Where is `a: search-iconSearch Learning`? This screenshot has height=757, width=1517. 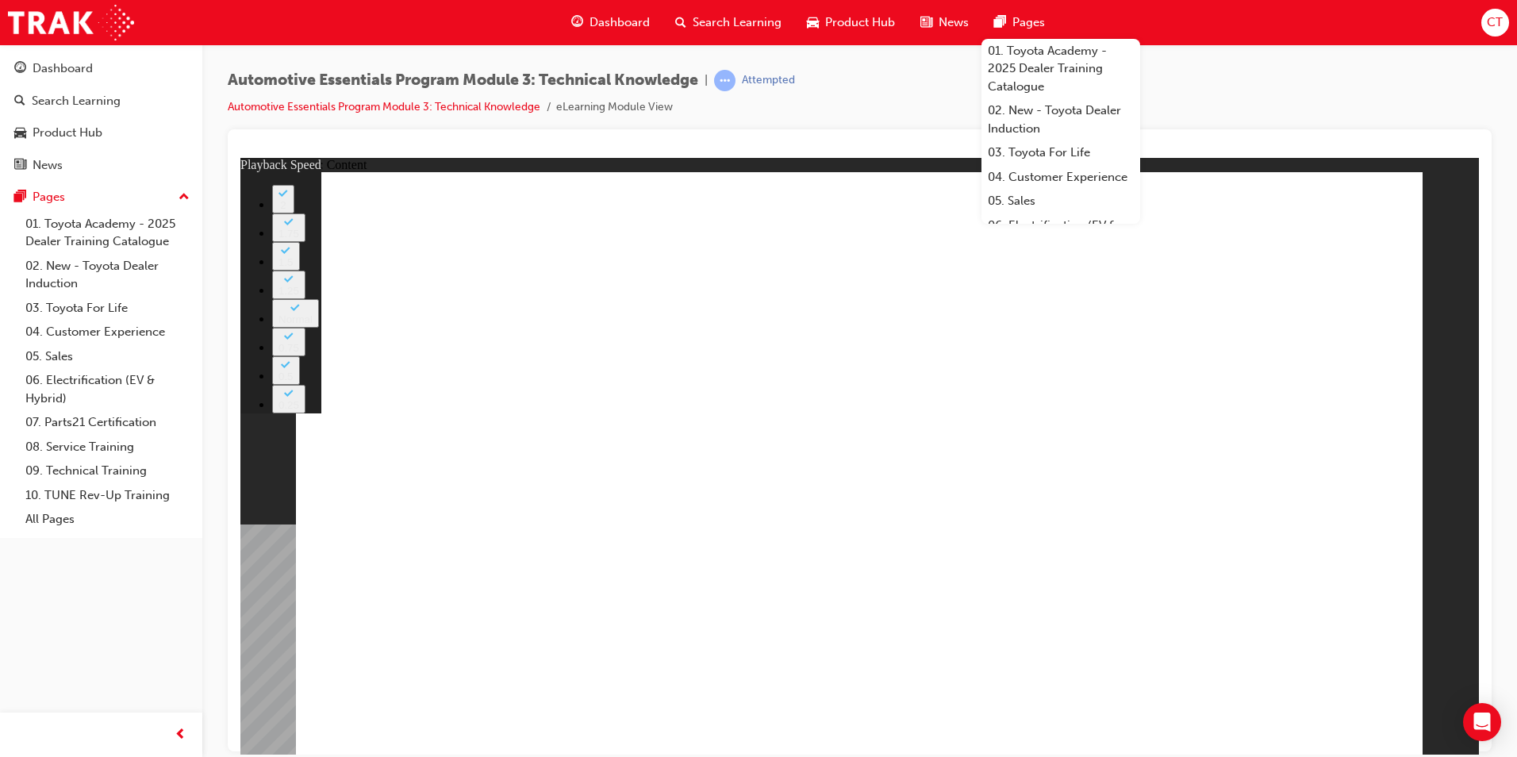
a: search-iconSearch Learning is located at coordinates (728, 22).